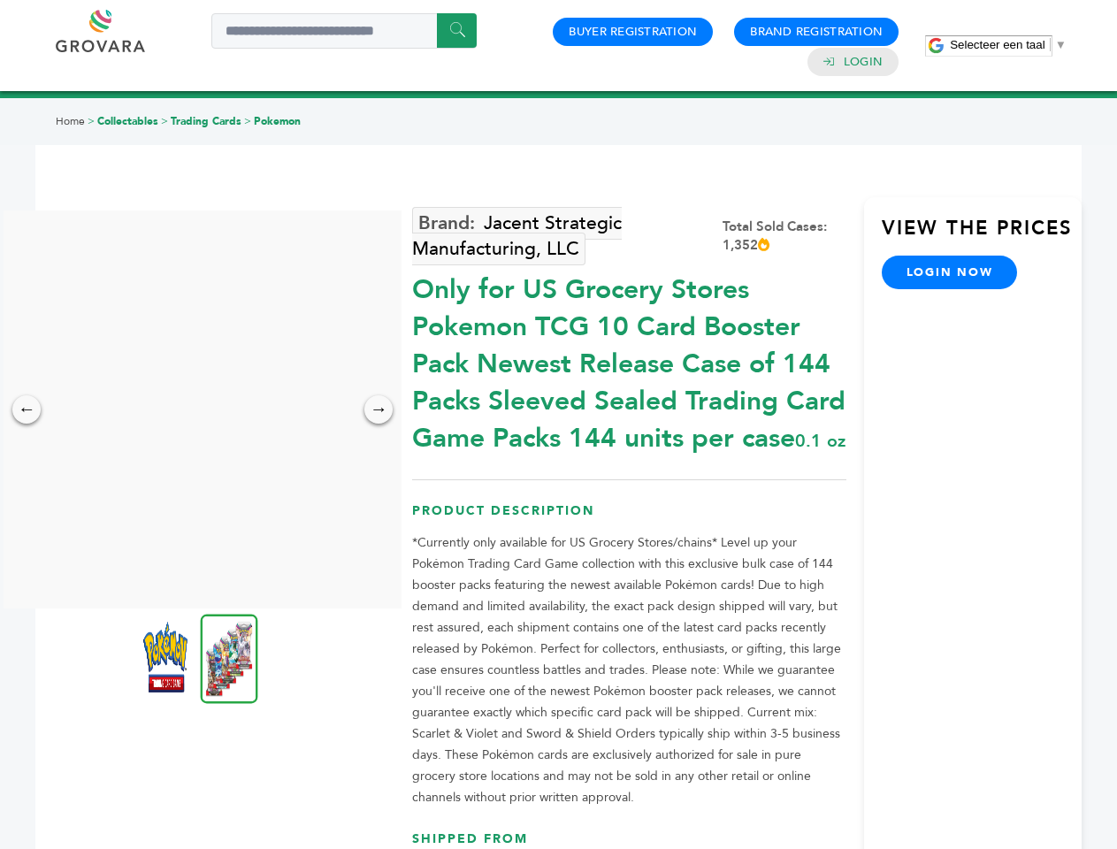 This screenshot has width=1117, height=849. I want to click on a: Pokemon, so click(277, 121).